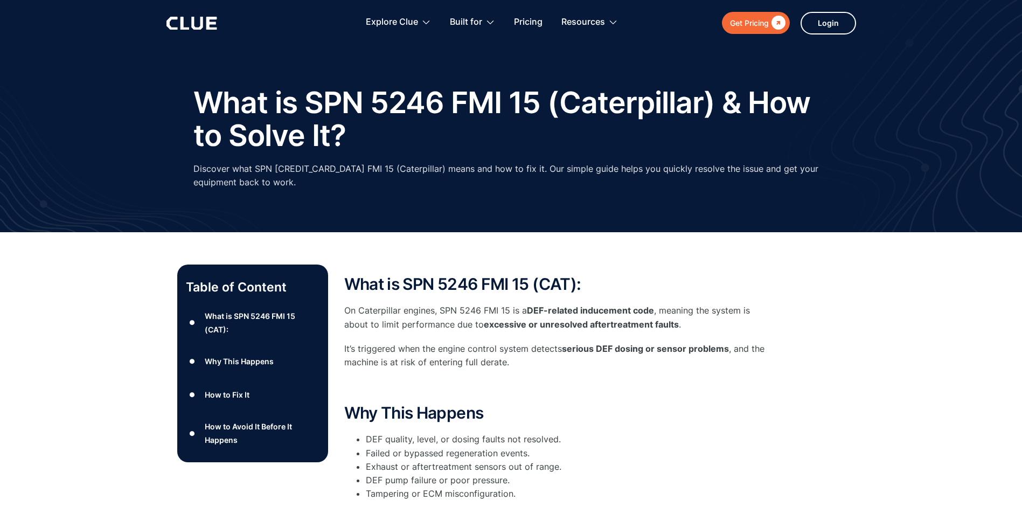 Image resolution: width=1022 pixels, height=514 pixels. What do you see at coordinates (239, 361) in the screenshot?
I see `div: Why This Happens` at bounding box center [239, 361].